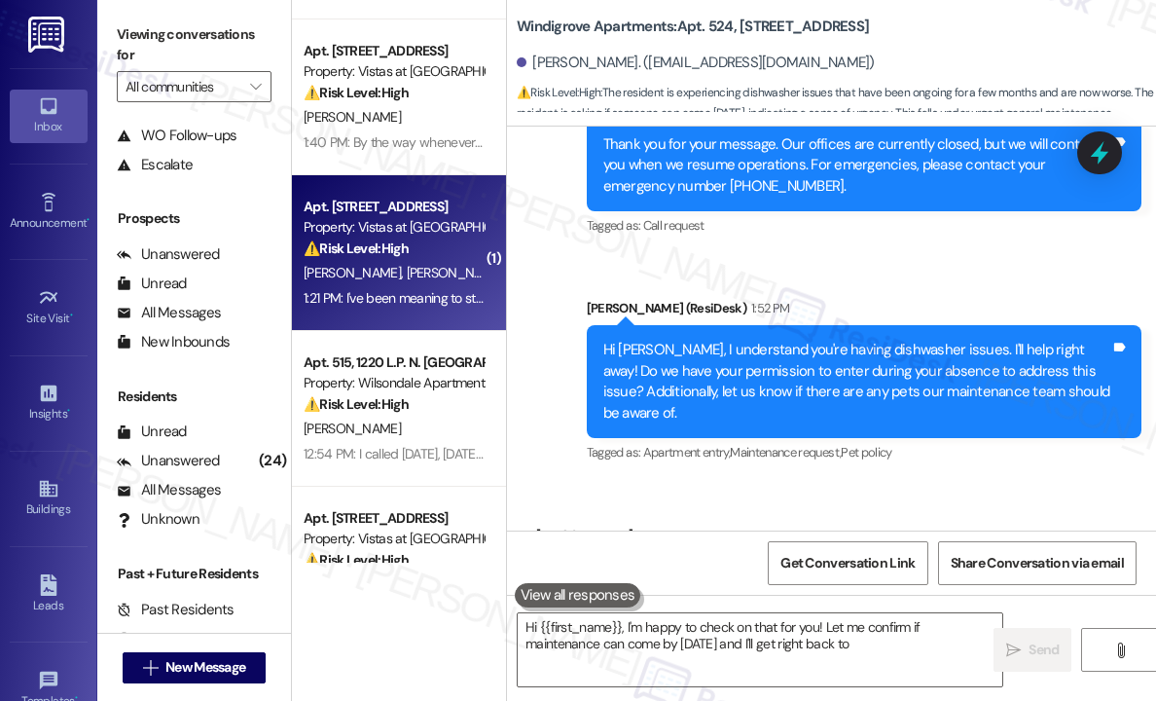 The image size is (1156, 701). Describe the element at coordinates (836, 103) in the screenshot. I see `span: : The resident is experiencing dishwasher issues that have been ongoing for a few months and are ...` at that location.